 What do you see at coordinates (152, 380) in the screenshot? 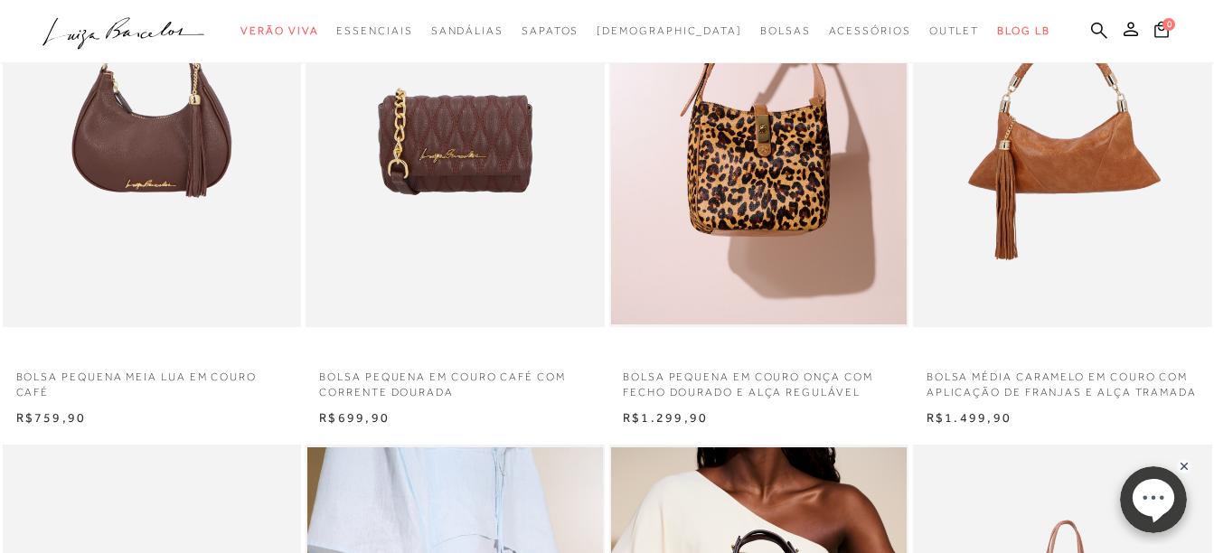
I see `p: BOLSA PEQUENA MEIA LUA EM COURO CAFÉ` at bounding box center [152, 380].